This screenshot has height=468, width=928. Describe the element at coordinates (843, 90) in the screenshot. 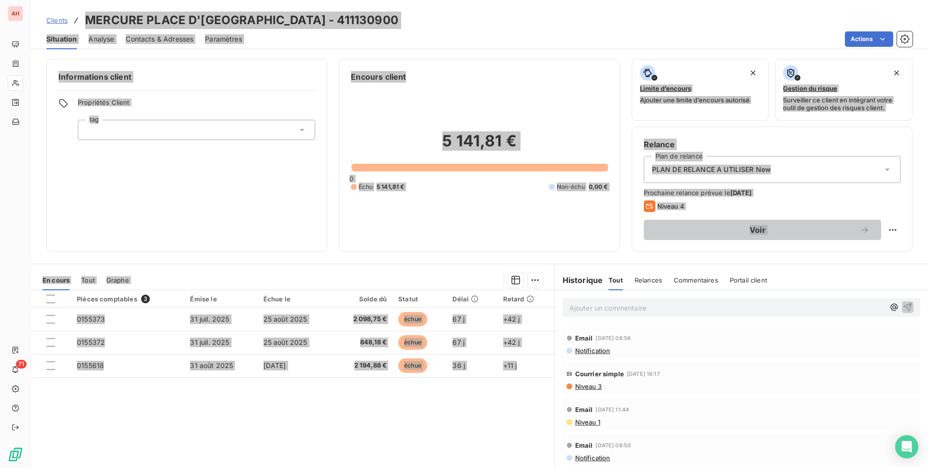

I see `button: Gestion du risqueSurveiller ce client en intégrant votre outil de gestion des risques client.` at that location.